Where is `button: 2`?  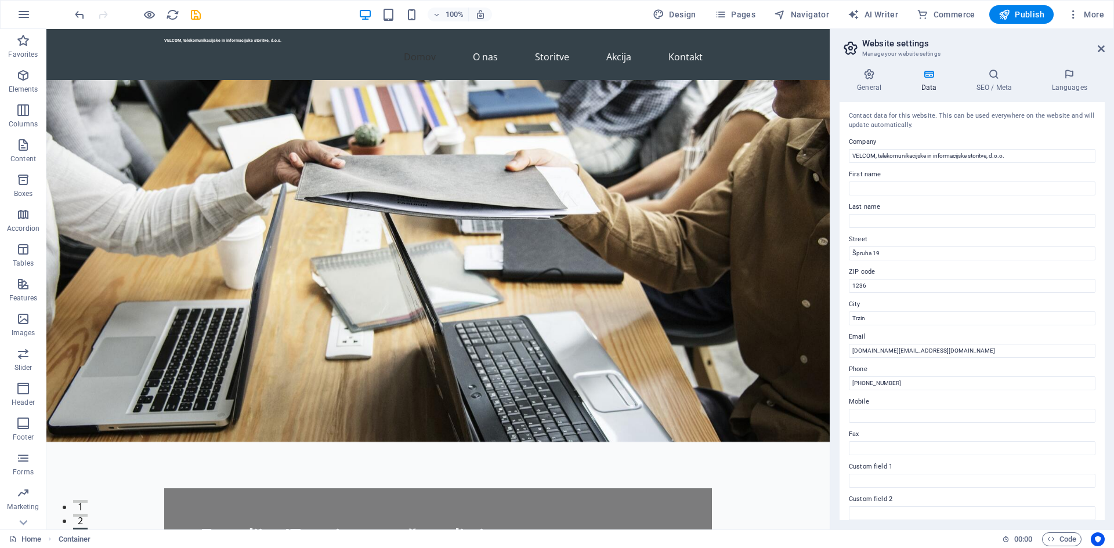
button: 2 is located at coordinates (34, 486).